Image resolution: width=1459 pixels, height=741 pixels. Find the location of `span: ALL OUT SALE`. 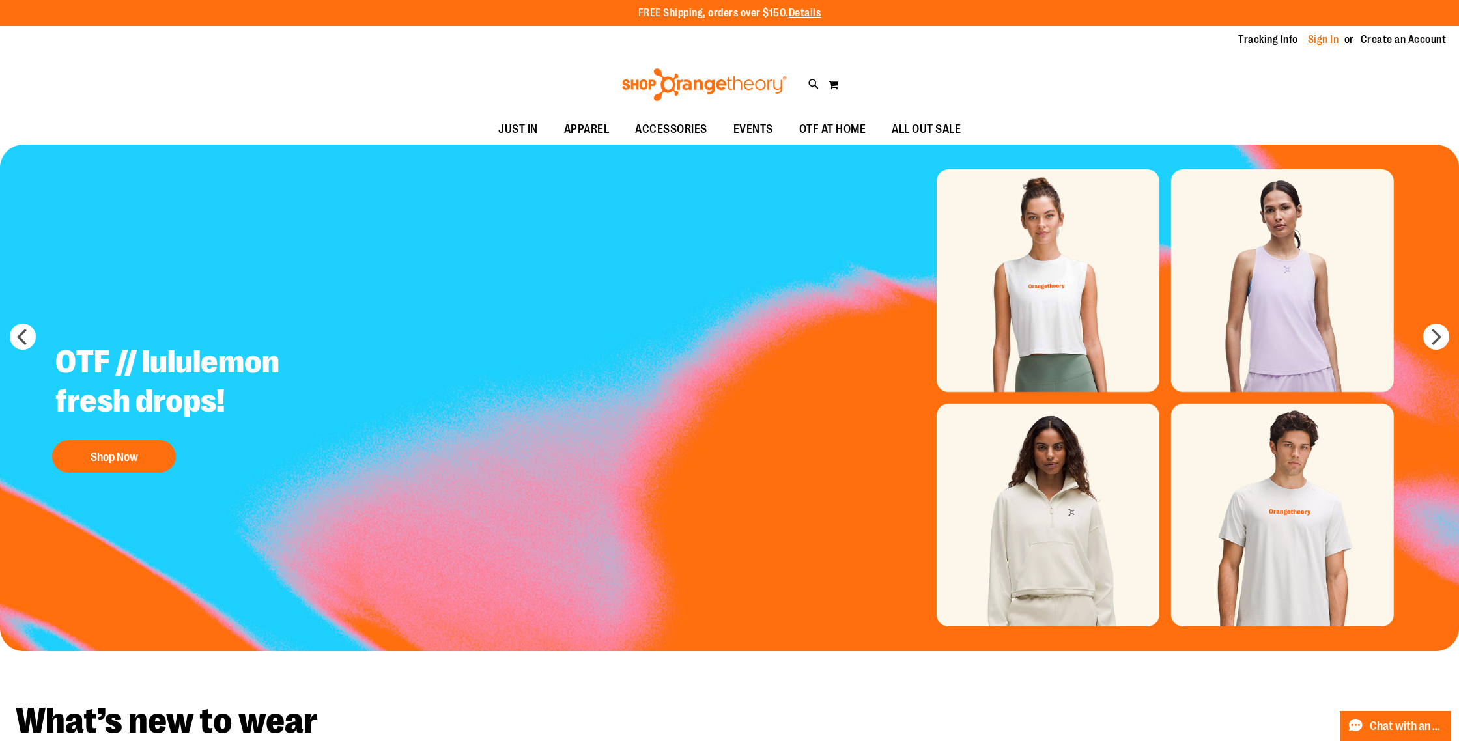

span: ALL OUT SALE is located at coordinates (926, 129).